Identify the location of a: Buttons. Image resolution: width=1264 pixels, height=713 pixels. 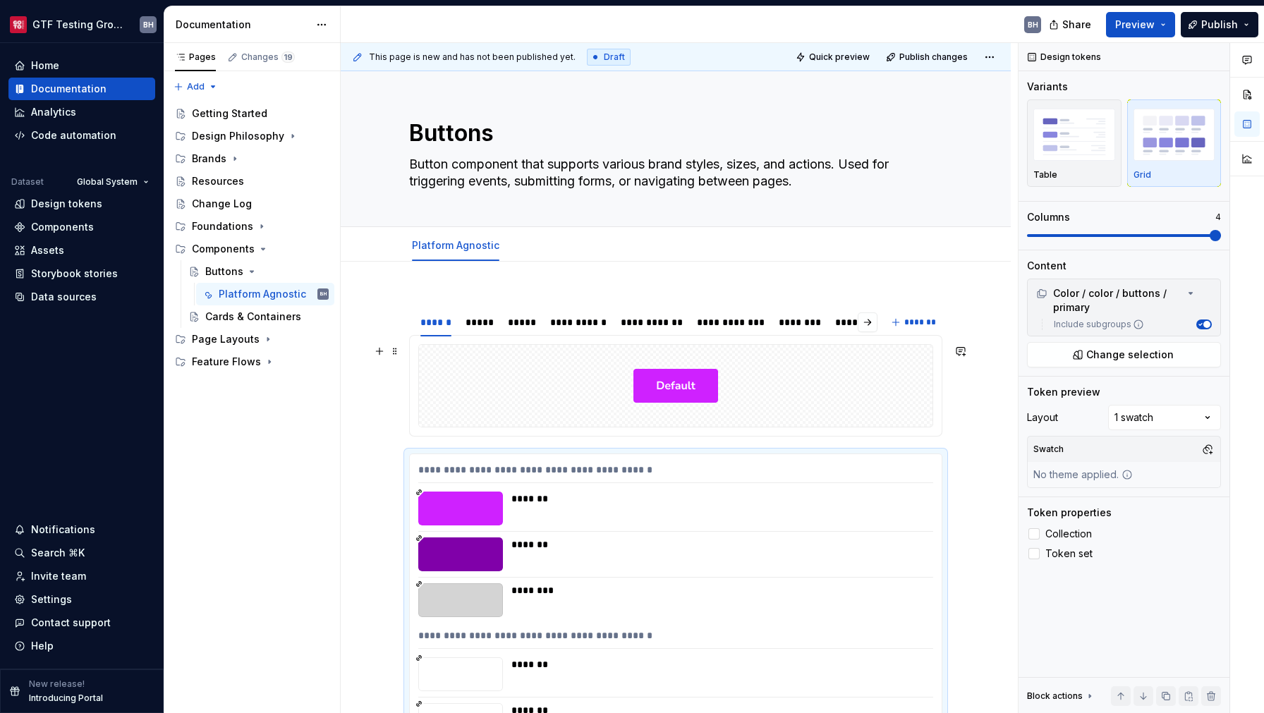
(258, 271).